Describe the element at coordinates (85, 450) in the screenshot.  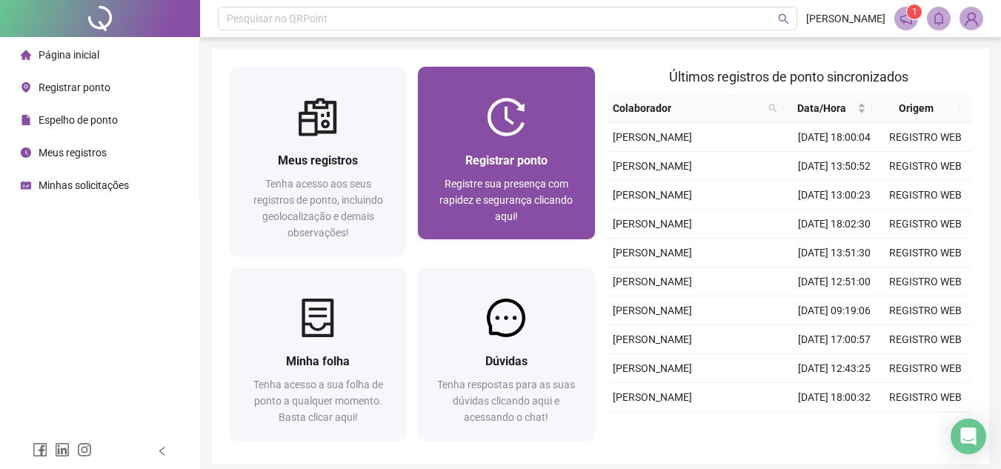
I see `span: instagram` at that location.